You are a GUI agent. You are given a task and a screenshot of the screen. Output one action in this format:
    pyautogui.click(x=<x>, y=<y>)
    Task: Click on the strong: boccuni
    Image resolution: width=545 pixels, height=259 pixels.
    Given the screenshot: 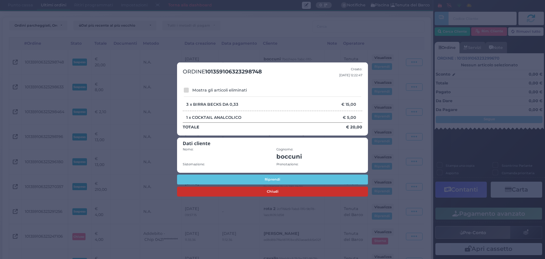 What is the action you would take?
    pyautogui.click(x=289, y=156)
    